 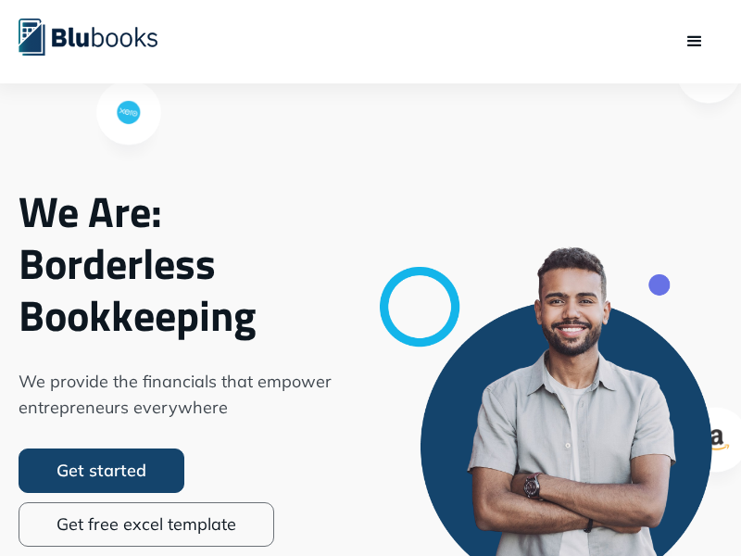 I want to click on span: We provide the financials that empower entrepreneurs everywhere, so click(x=190, y=394).